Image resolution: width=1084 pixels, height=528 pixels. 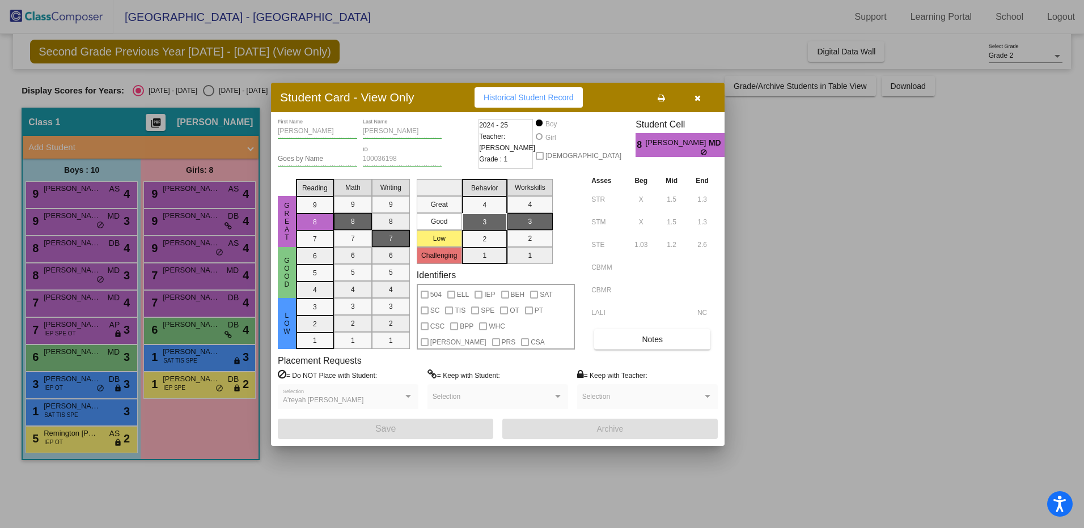 What do you see at coordinates (320, 361) in the screenshot?
I see `label: Placement Requests` at bounding box center [320, 361].